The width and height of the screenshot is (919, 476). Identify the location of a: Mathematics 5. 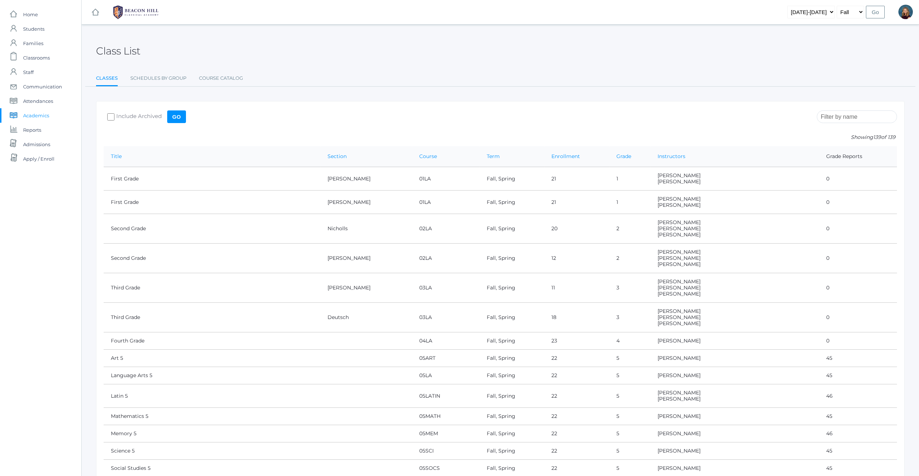
(130, 416).